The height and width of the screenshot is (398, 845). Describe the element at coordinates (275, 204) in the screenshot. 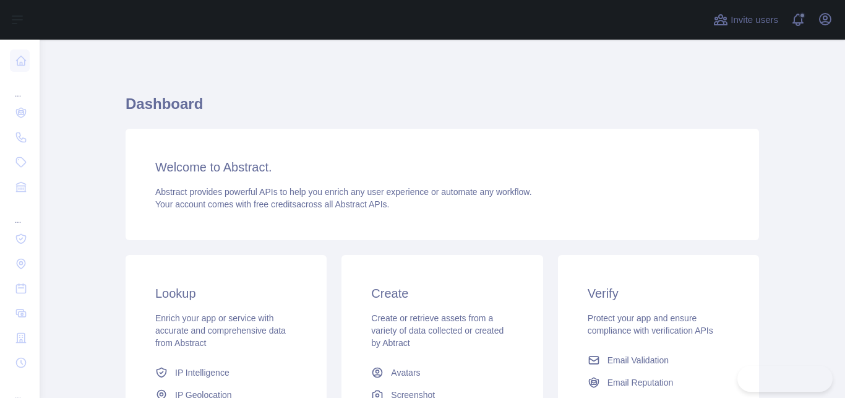

I see `span: free credits` at that location.